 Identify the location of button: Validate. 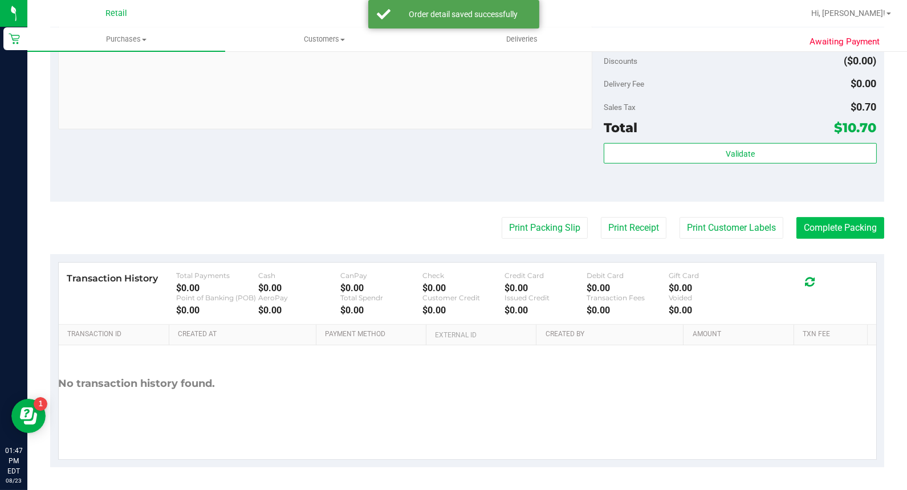
(740, 153).